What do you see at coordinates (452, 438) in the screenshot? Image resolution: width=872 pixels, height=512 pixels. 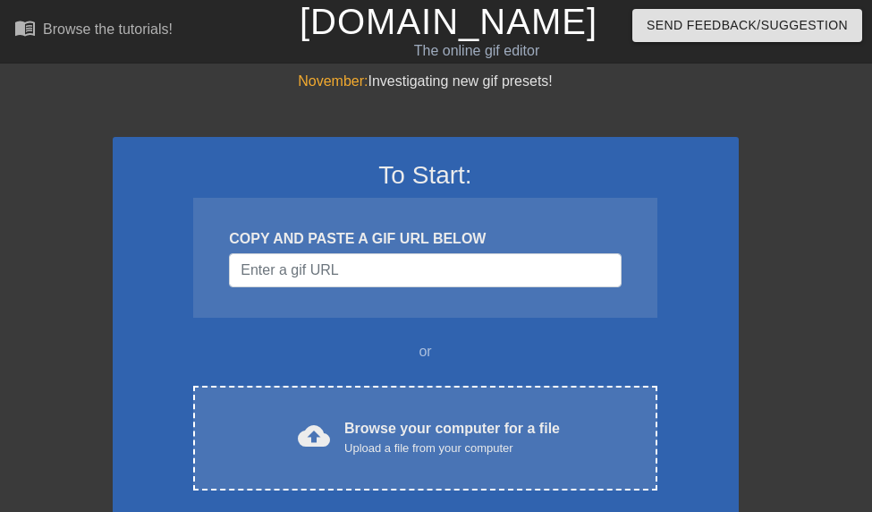 I see `div: Browse your computer for a file` at bounding box center [452, 438].